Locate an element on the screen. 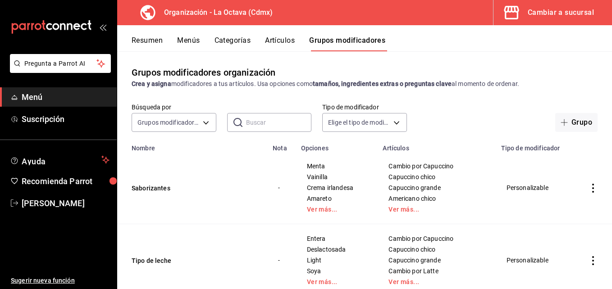 This screenshot has width=612, height=289. span: Sugerir nueva función is located at coordinates (60, 281).